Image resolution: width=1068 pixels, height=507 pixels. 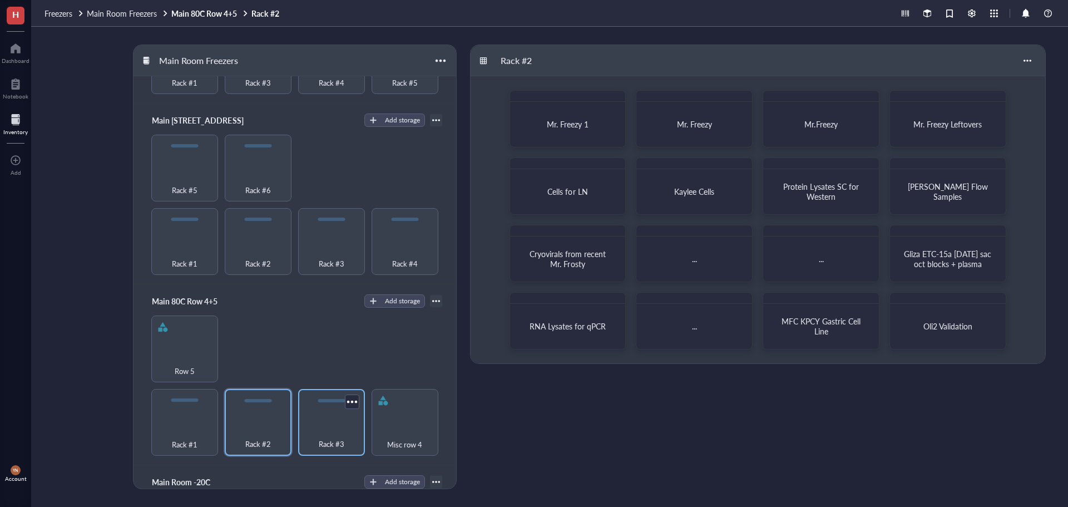 I want to click on a: Dashboard, so click(x=16, y=52).